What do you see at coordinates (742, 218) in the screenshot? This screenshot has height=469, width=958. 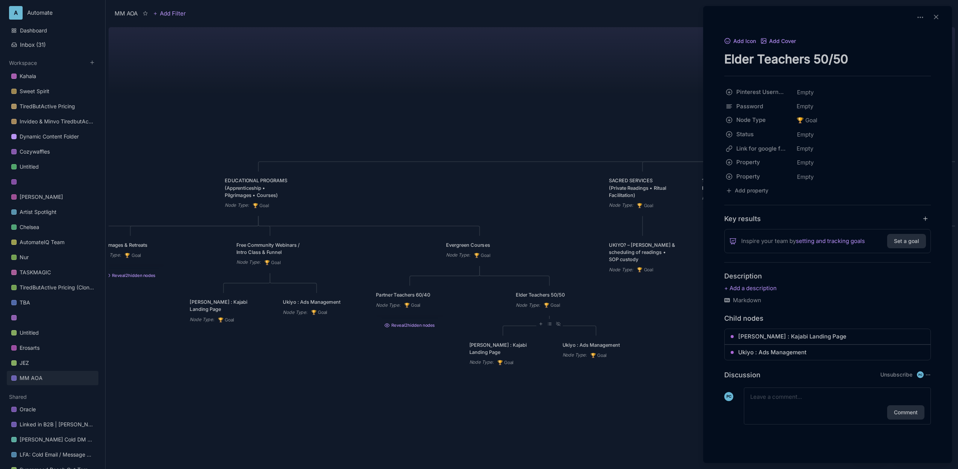 I see `h4: Key results` at bounding box center [742, 218].